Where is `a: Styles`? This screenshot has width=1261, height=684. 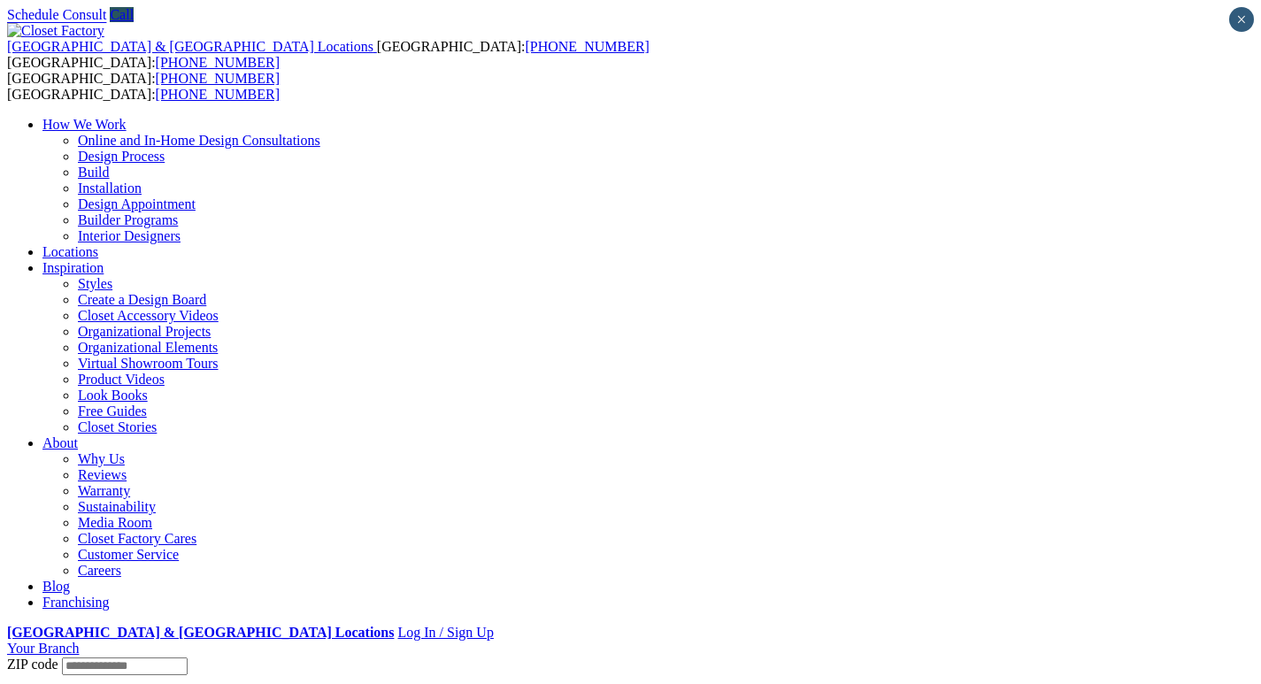 a: Styles is located at coordinates (95, 283).